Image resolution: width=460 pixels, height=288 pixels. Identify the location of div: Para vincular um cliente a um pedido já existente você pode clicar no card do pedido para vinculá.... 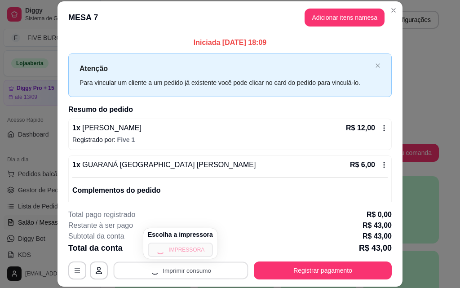
(225, 83).